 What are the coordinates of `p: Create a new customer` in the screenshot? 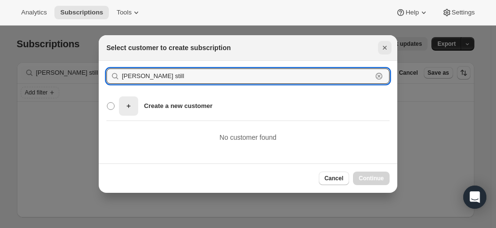 It's located at (178, 106).